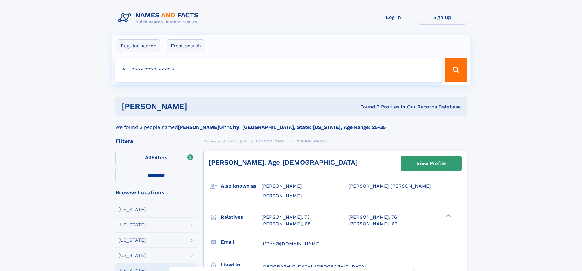  Describe the element at coordinates (220, 141) in the screenshot. I see `a: Names and Facts` at that location.